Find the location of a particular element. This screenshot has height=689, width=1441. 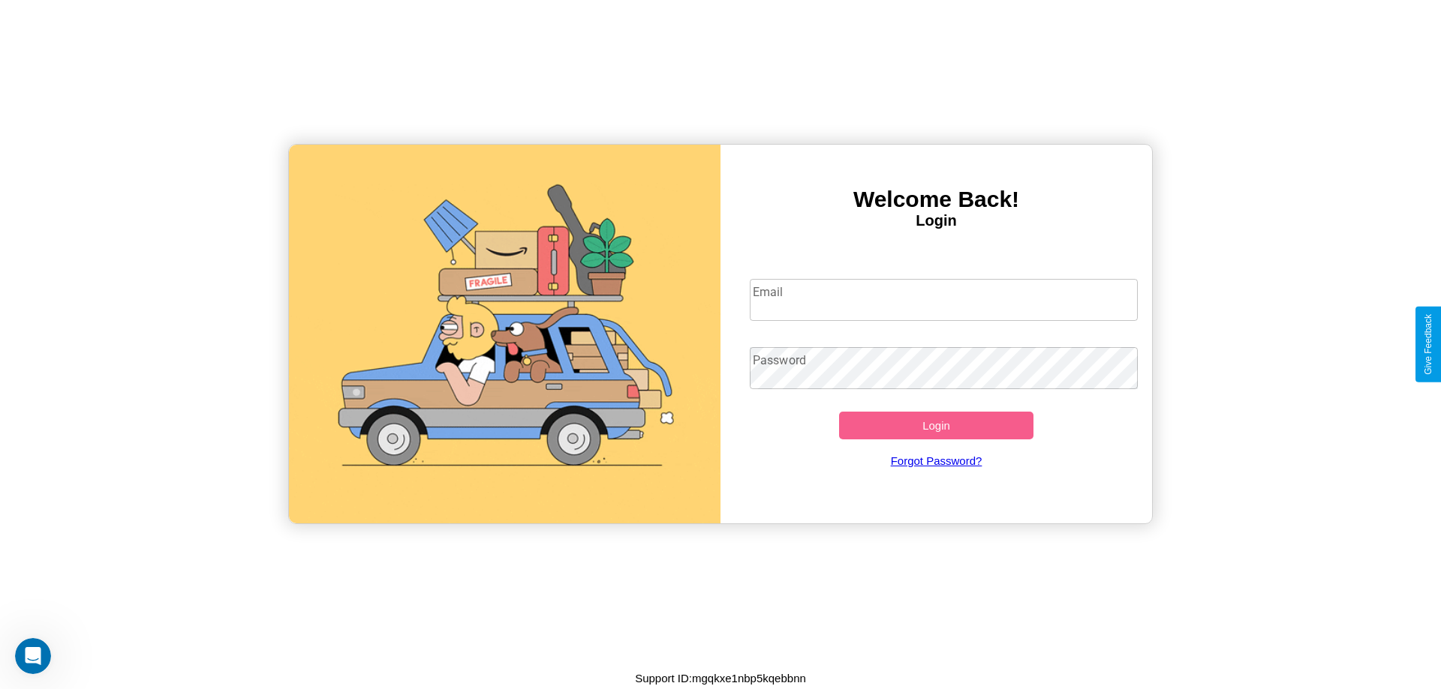

h3: Welcome Back! is located at coordinates (936, 200).